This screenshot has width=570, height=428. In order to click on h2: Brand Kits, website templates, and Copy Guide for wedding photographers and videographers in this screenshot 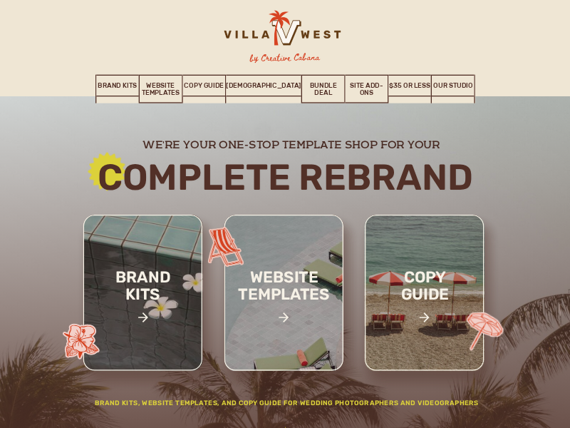, I will do `click(287, 404)`.